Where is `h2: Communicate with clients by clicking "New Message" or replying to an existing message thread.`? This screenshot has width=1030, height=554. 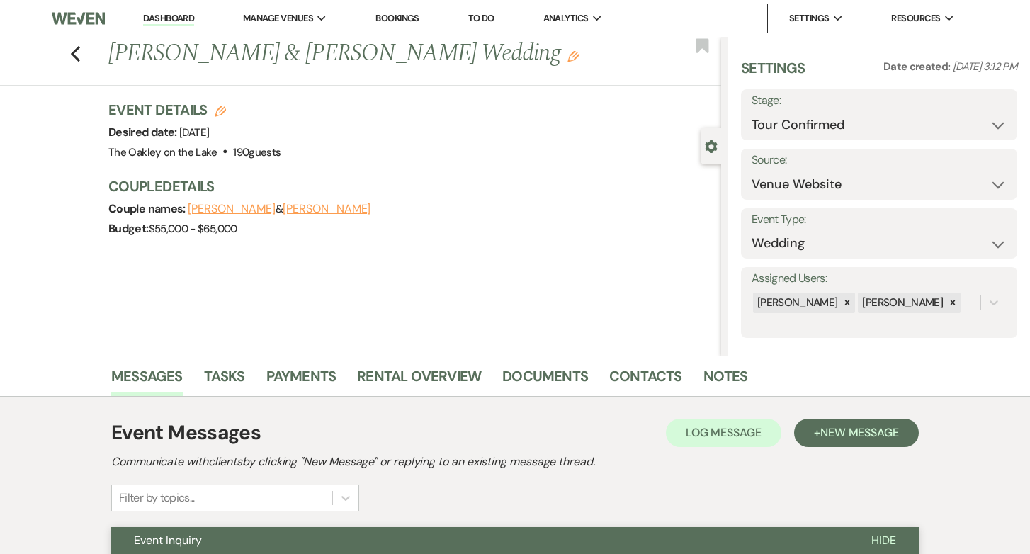
h2: Communicate with clients by clicking "New Message" or replying to an existing message thread. is located at coordinates (515, 462).